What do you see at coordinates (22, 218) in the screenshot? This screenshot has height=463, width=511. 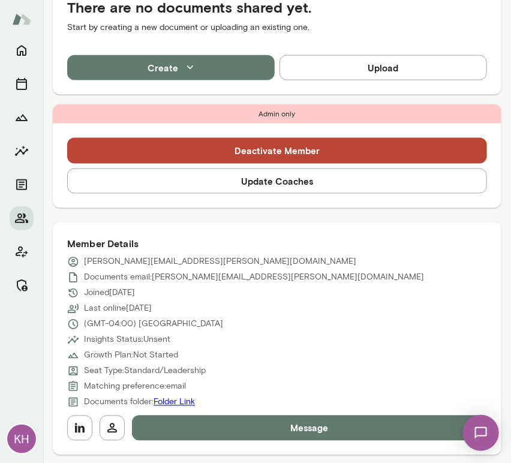 I see `button: Members` at bounding box center [22, 218].